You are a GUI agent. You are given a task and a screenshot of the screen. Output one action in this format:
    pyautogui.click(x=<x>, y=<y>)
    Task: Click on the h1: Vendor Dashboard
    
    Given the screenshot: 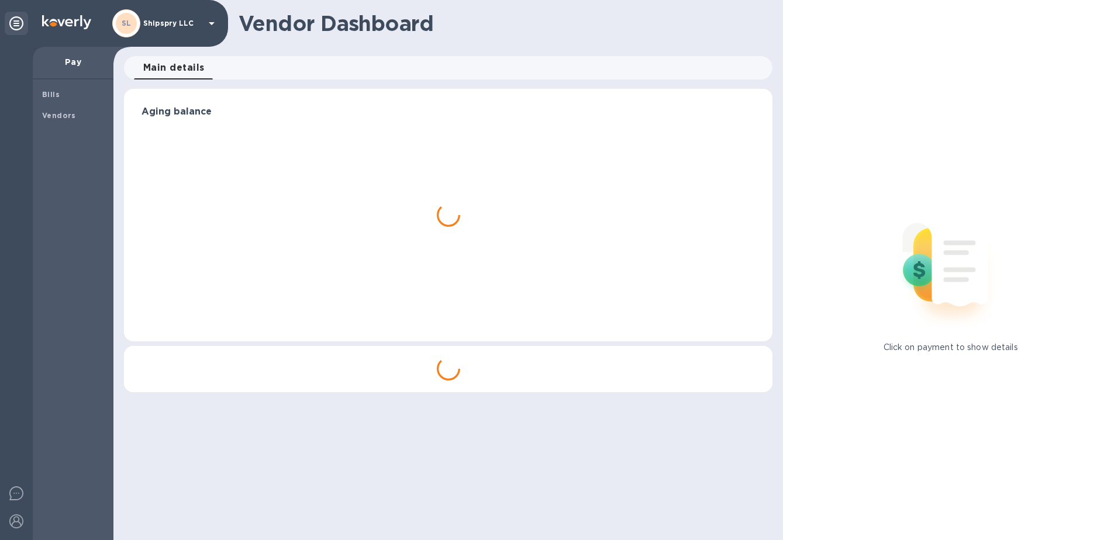 What is the action you would take?
    pyautogui.click(x=501, y=23)
    